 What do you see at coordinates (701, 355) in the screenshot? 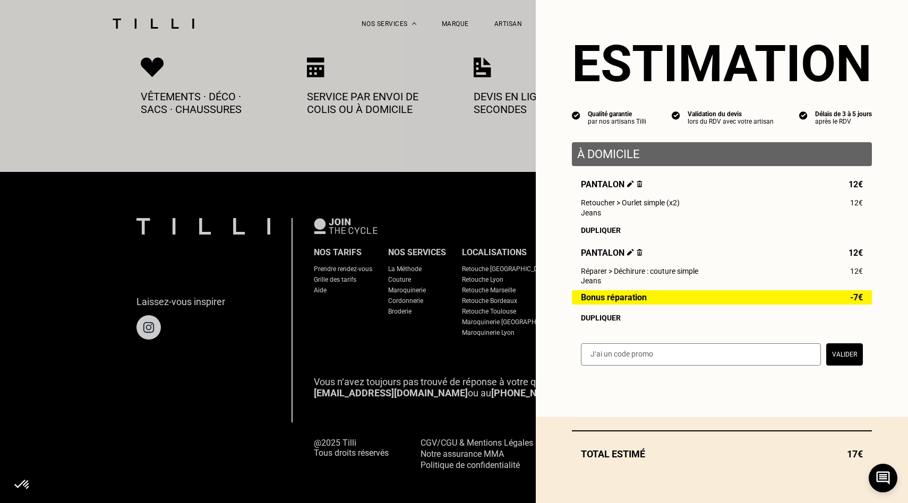
I see `input: J‘ai un code promo` at bounding box center [701, 355].